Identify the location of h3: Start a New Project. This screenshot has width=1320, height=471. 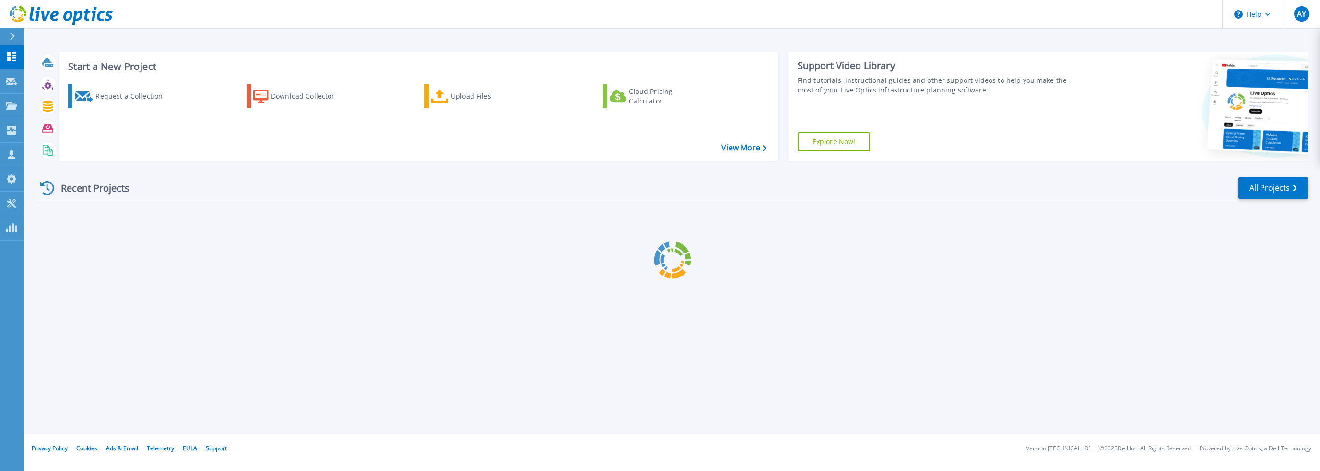
(417, 67).